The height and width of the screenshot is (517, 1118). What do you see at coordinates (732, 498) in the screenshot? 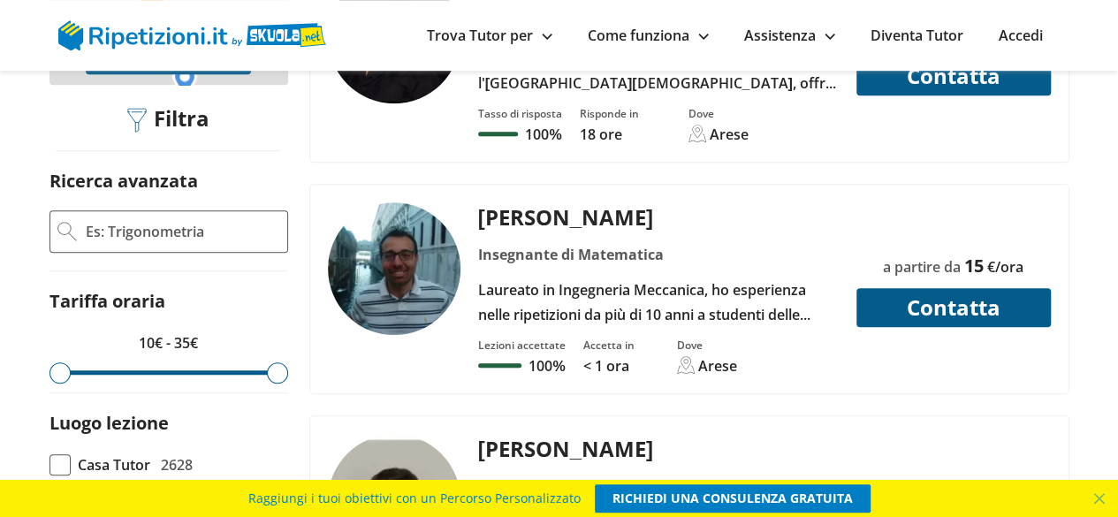
I see `a: RICHIEDI UNA CONSULENZA GRATUITA` at bounding box center [732, 498].